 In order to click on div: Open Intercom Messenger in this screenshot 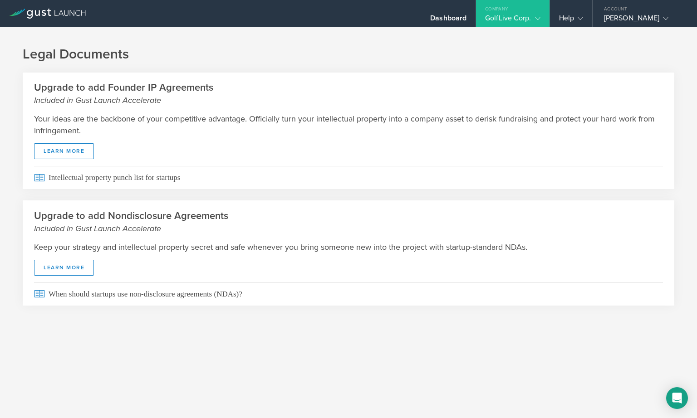, I will do `click(677, 398)`.